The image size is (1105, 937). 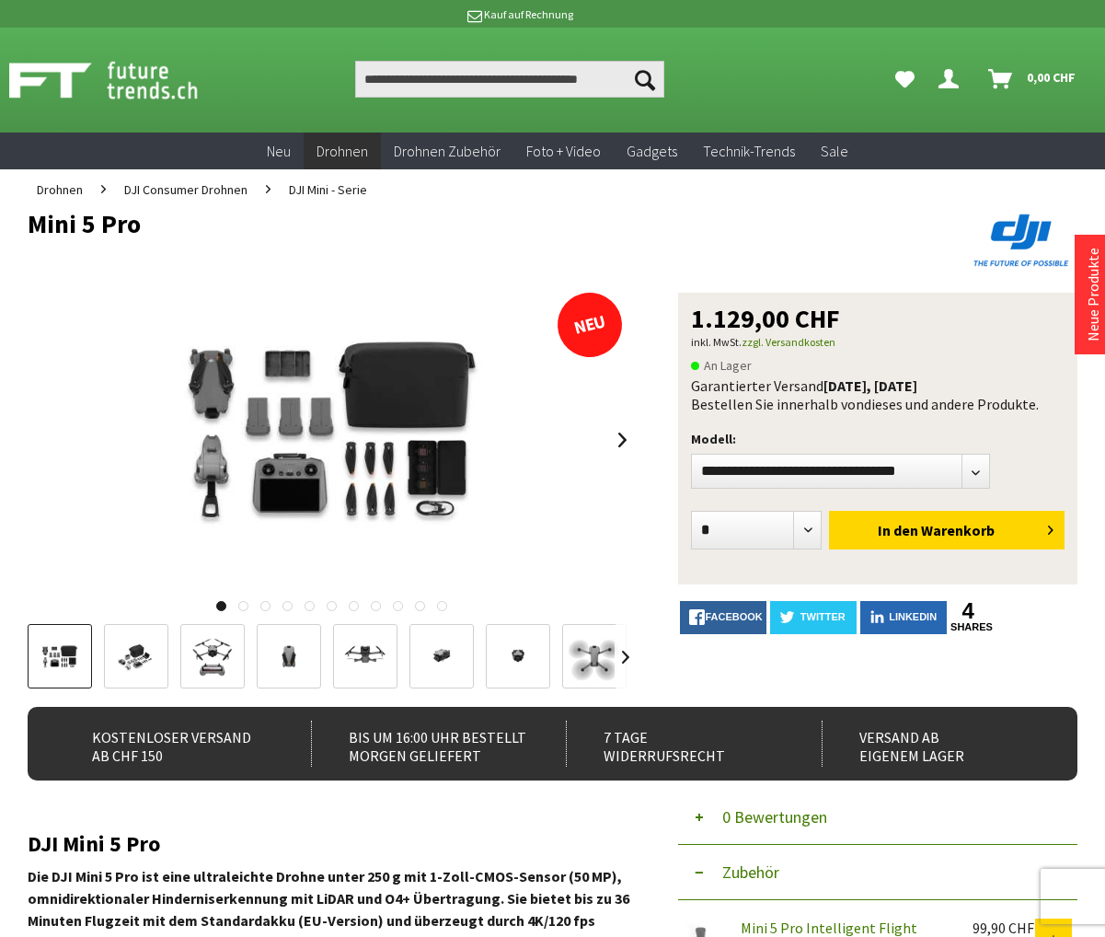 I want to click on span: Foto + Video, so click(x=563, y=151).